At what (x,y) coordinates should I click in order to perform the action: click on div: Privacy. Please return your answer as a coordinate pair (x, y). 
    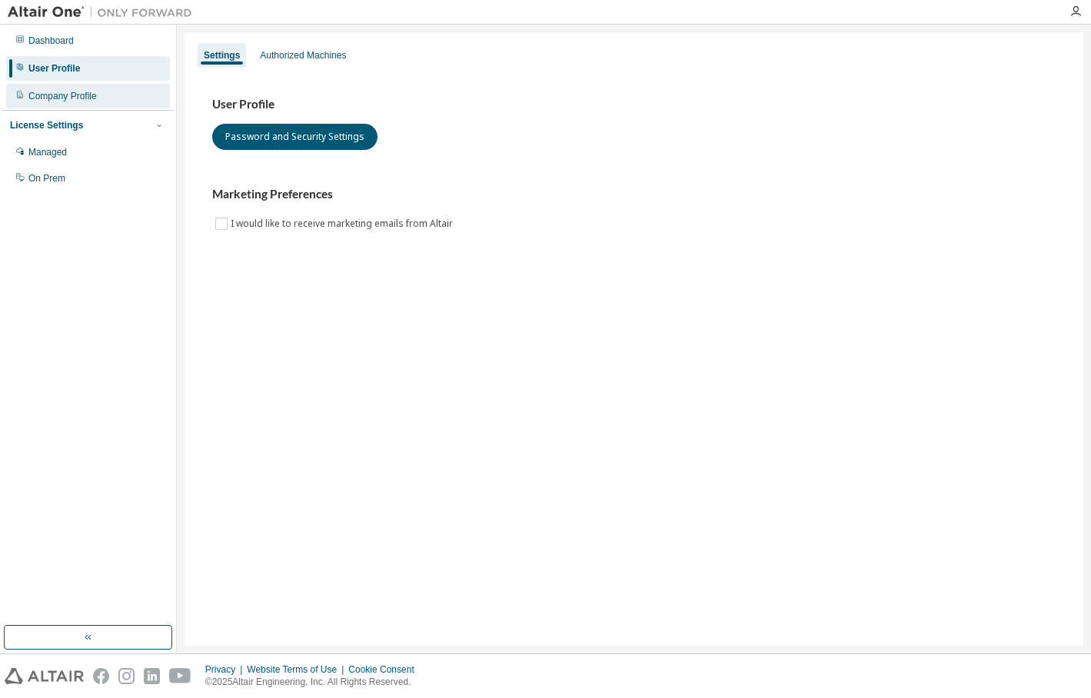
    Looking at the image, I should click on (226, 670).